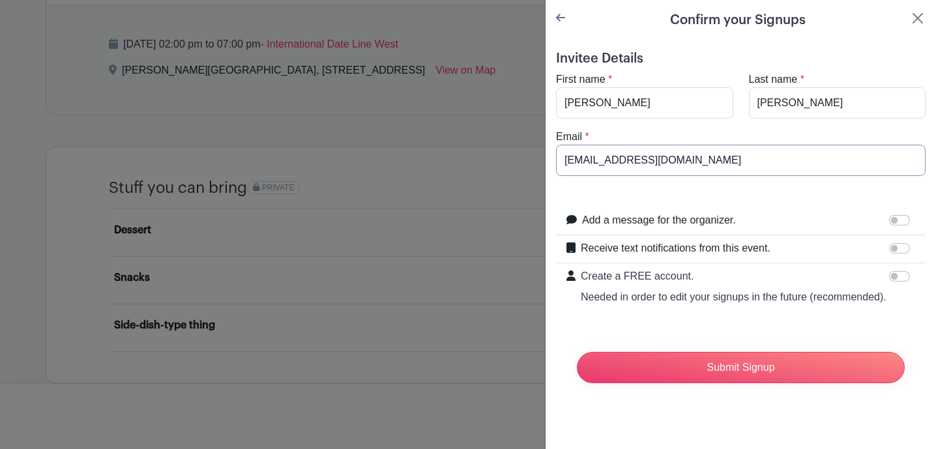 This screenshot has width=936, height=449. Describe the element at coordinates (581, 79) in the screenshot. I see `label: First name` at that location.